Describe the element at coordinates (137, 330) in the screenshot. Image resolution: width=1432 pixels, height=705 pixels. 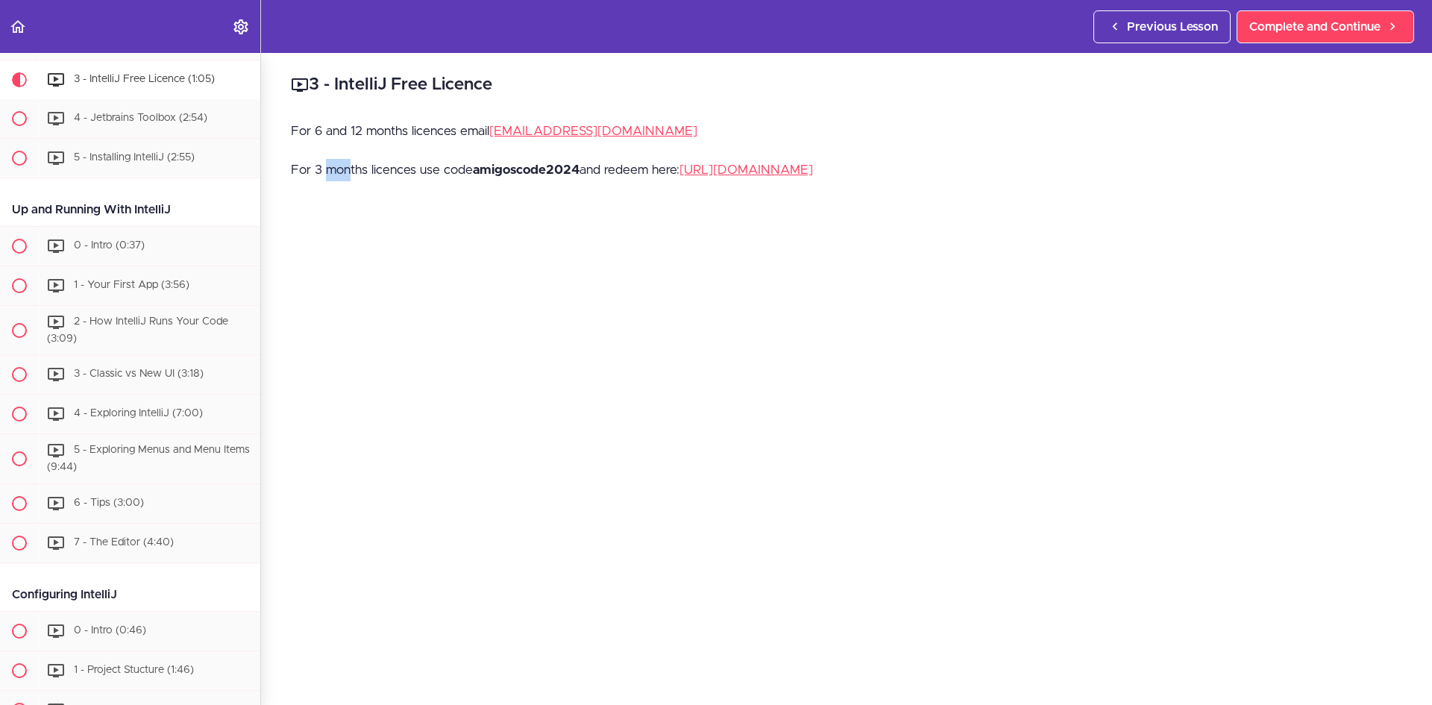
I see `span: 2 - How IntelliJ Runs Your Code (3:09)` at that location.